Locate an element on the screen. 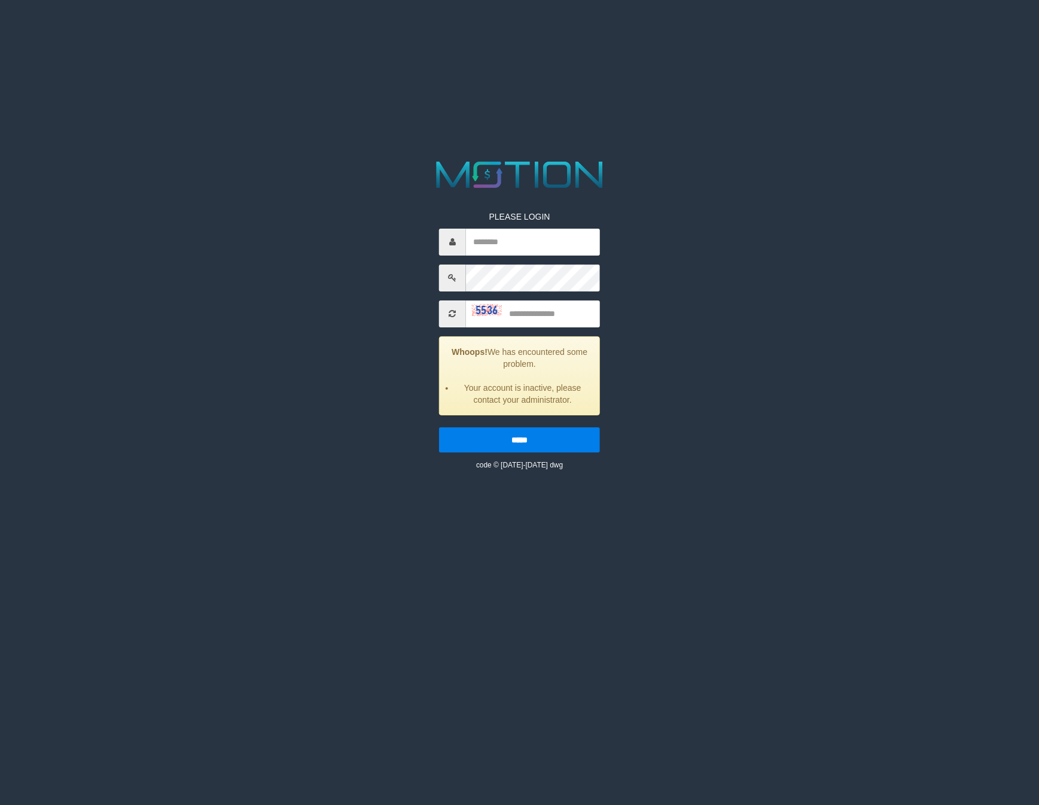 This screenshot has width=1039, height=805. strong: Whoops! is located at coordinates (470, 352).